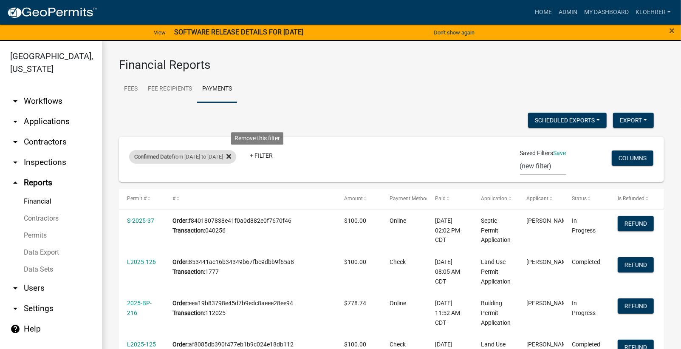  Describe the element at coordinates (495, 199) in the screenshot. I see `datatable-header-cell: Application` at that location.